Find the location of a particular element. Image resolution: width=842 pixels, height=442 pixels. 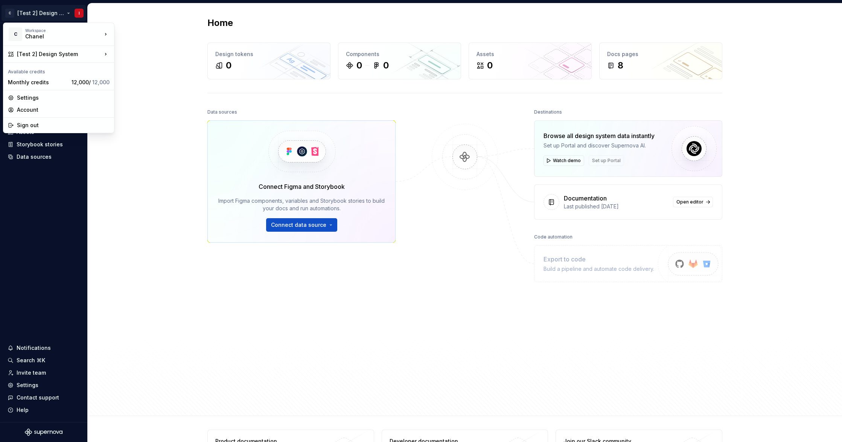

div: Chanel is located at coordinates (57, 37).